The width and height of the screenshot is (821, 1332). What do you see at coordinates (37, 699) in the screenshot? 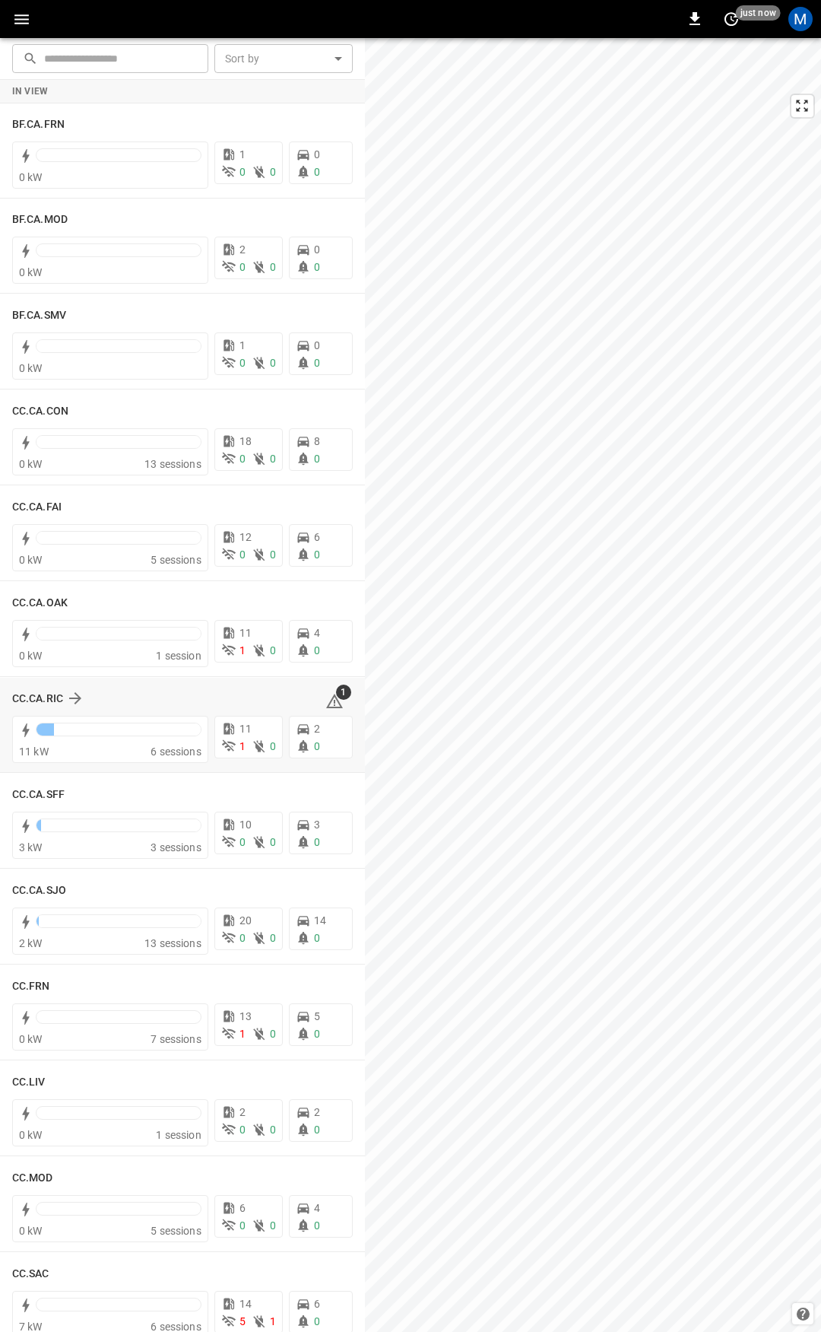
I see `h6: CC.CA.RIC` at bounding box center [37, 699].